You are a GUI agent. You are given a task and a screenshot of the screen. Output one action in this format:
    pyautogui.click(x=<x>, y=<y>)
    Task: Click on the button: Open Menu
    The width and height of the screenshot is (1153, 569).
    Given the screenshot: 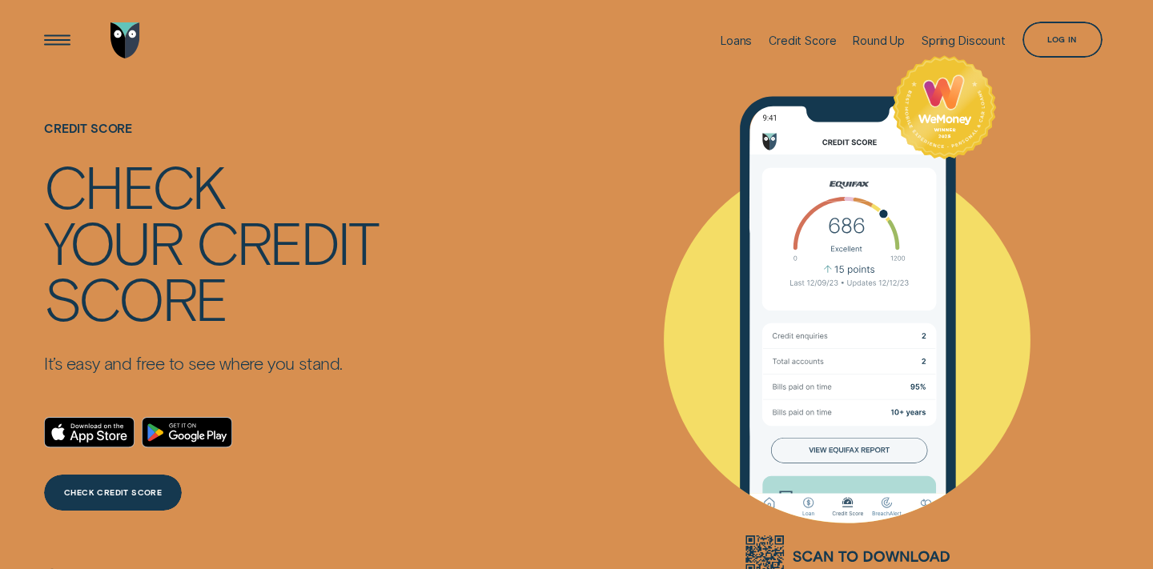 What is the action you would take?
    pyautogui.click(x=57, y=40)
    